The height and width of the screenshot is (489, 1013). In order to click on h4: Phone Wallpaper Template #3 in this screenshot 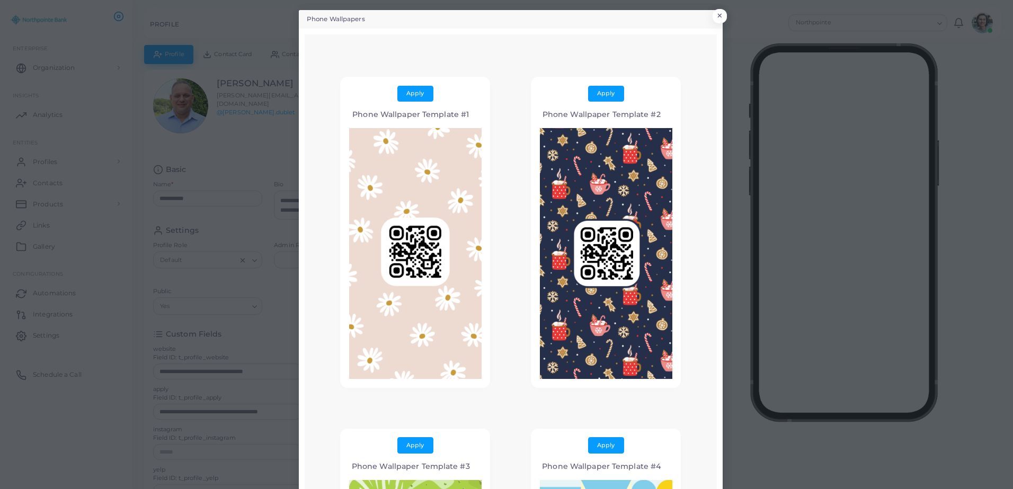, I will do `click(411, 467)`.